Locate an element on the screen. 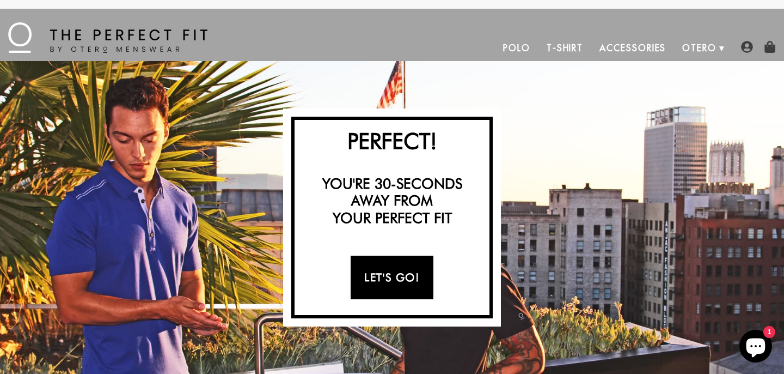  a: Let's Go! is located at coordinates (392, 277).